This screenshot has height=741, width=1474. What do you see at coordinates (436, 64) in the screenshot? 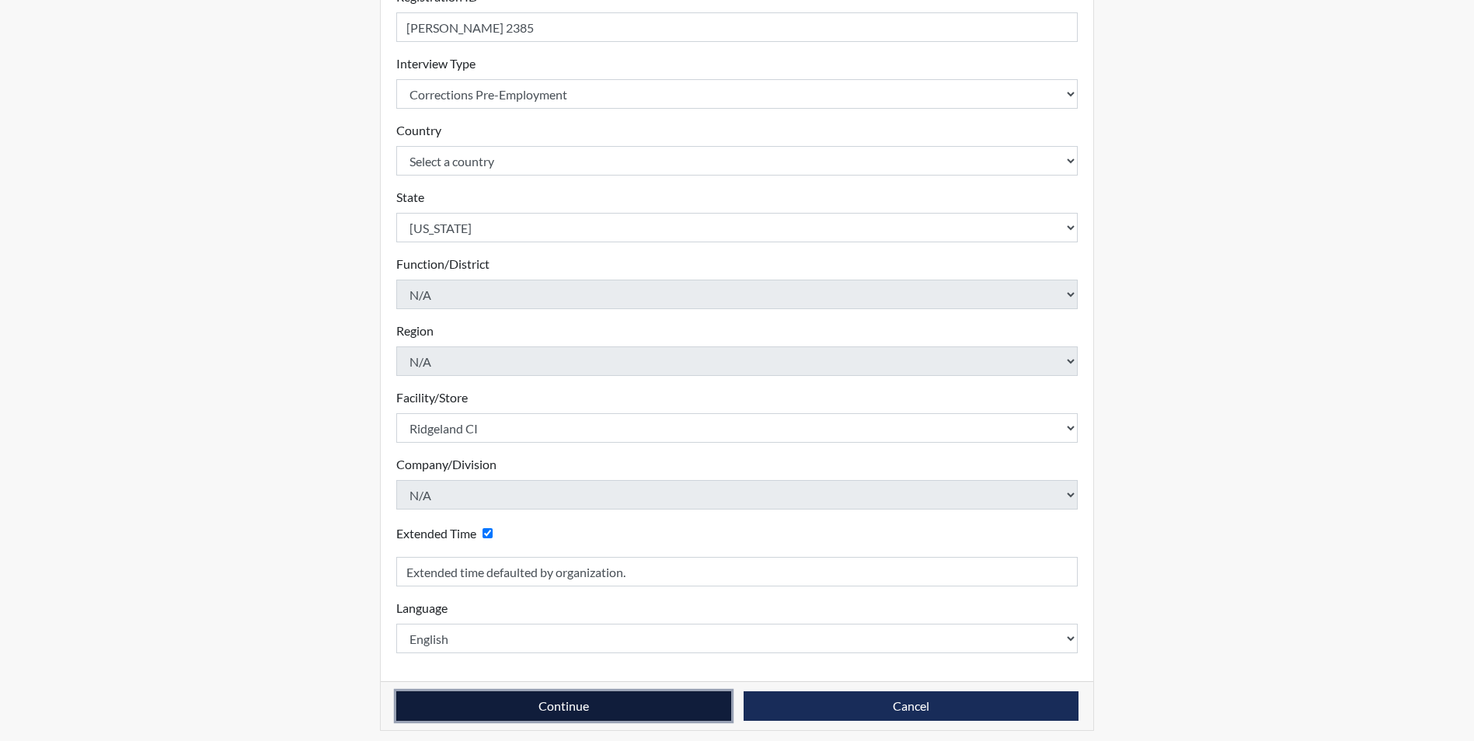
I see `label: Interview Type` at bounding box center [436, 64].